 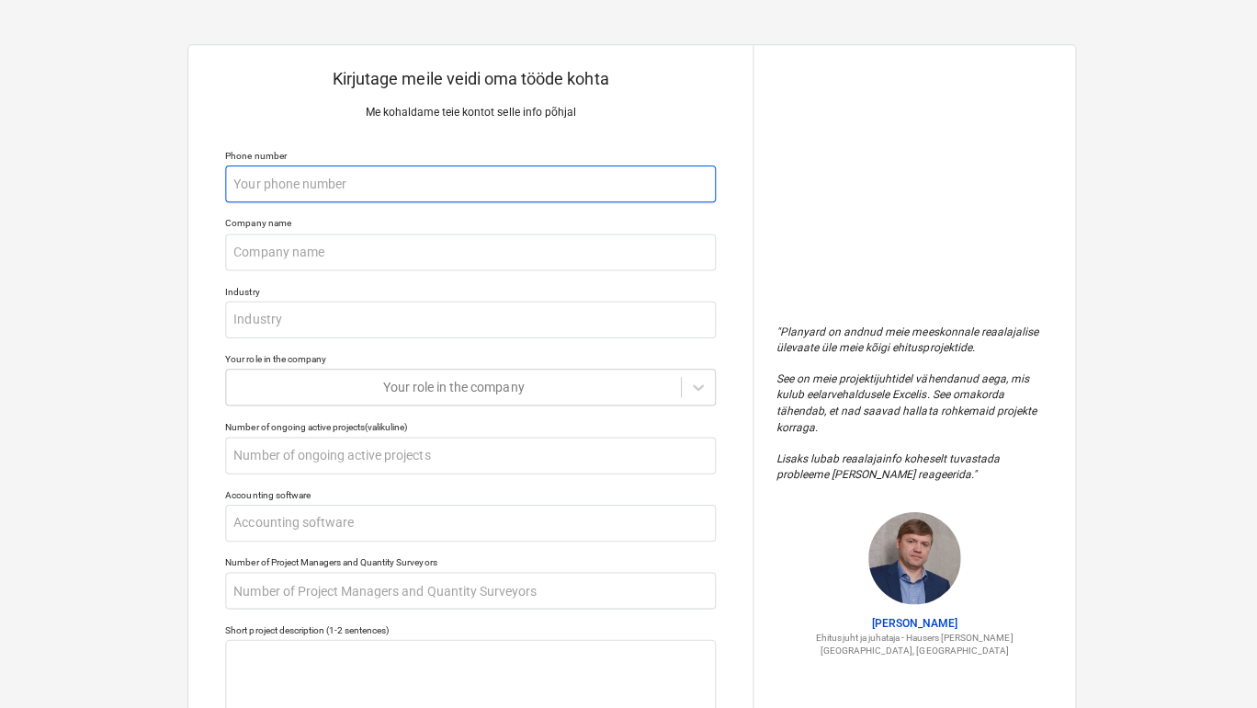 What do you see at coordinates (468, 111) in the screenshot?
I see `p: Me kohaldame teie kontot selle info põhjal` at bounding box center [468, 111].